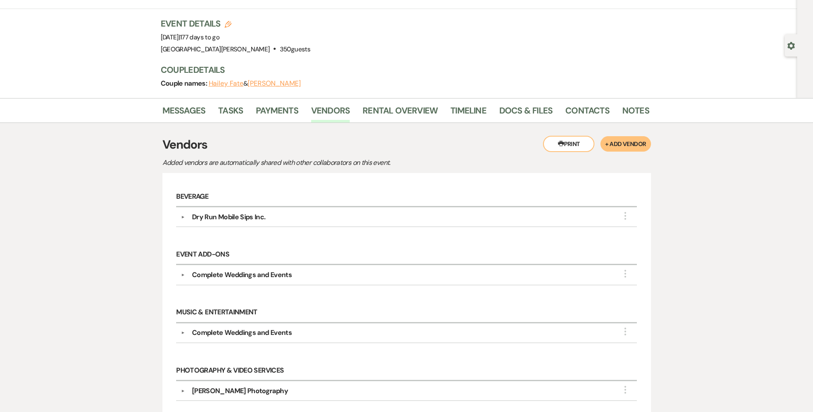  I want to click on a: Payments, so click(277, 113).